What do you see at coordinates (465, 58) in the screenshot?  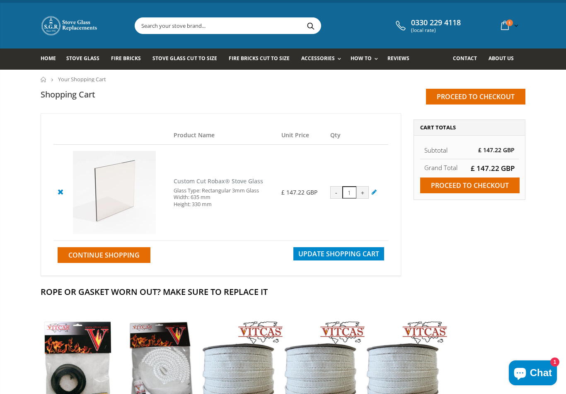 I see `span: Contact` at bounding box center [465, 58].